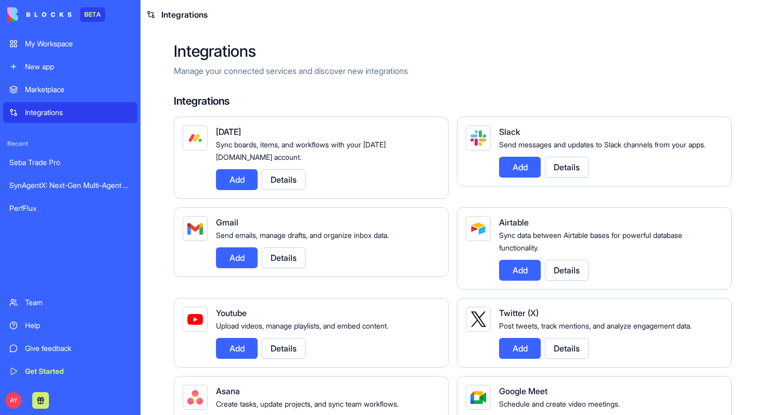 Image resolution: width=765 pixels, height=415 pixels. Describe the element at coordinates (78, 44) in the screenshot. I see `div: My Workspace` at that location.